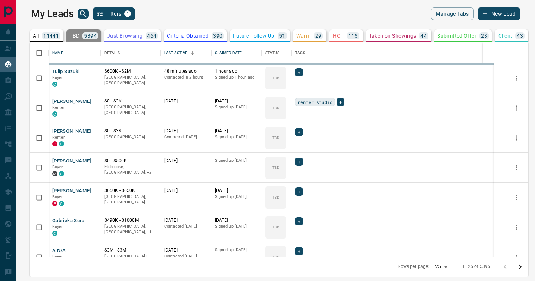 The image size is (535, 281). I want to click on p: Midtown | Central, Toronto, so click(131, 170).